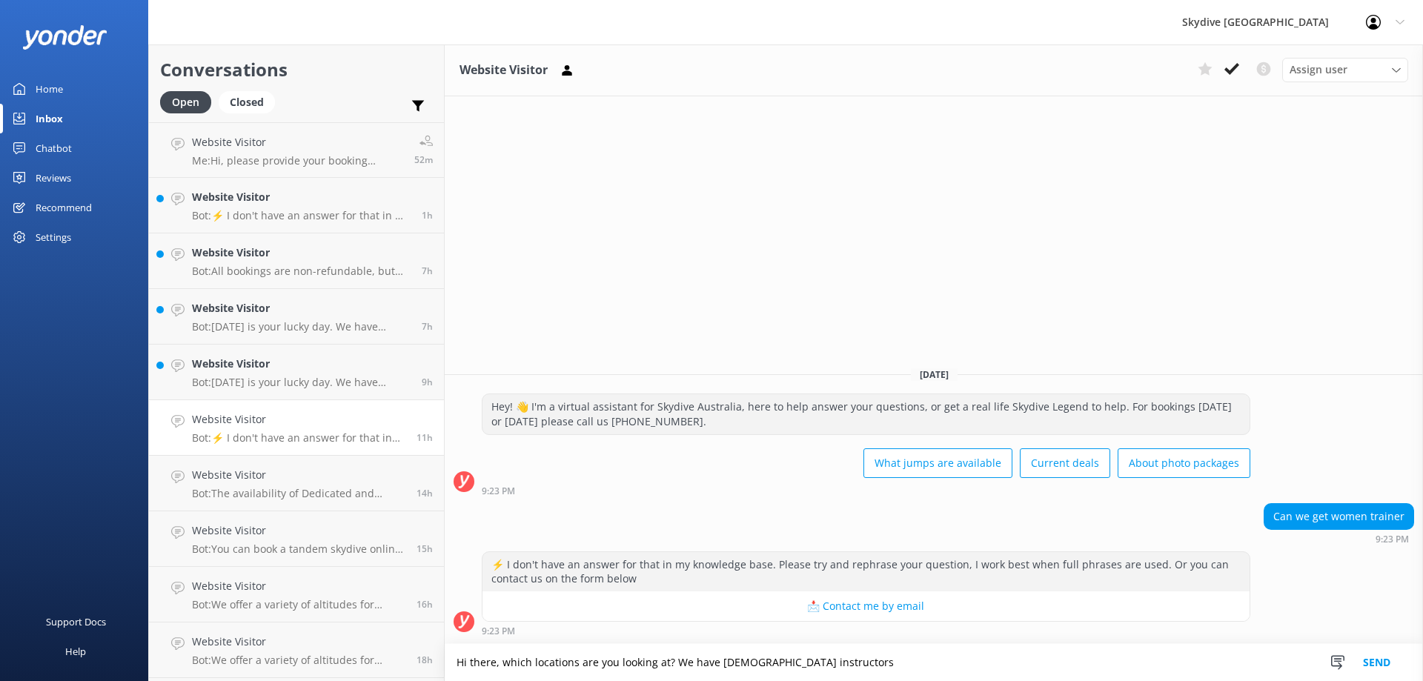 The image size is (1423, 681). Describe the element at coordinates (1065, 463) in the screenshot. I see `button: Current deals` at that location.